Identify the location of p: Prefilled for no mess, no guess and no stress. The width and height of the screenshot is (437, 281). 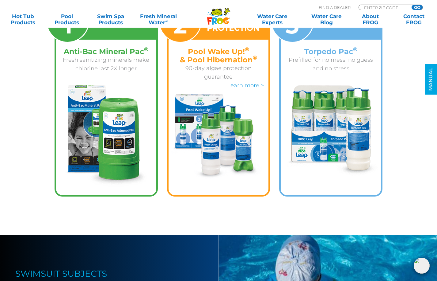
(331, 64).